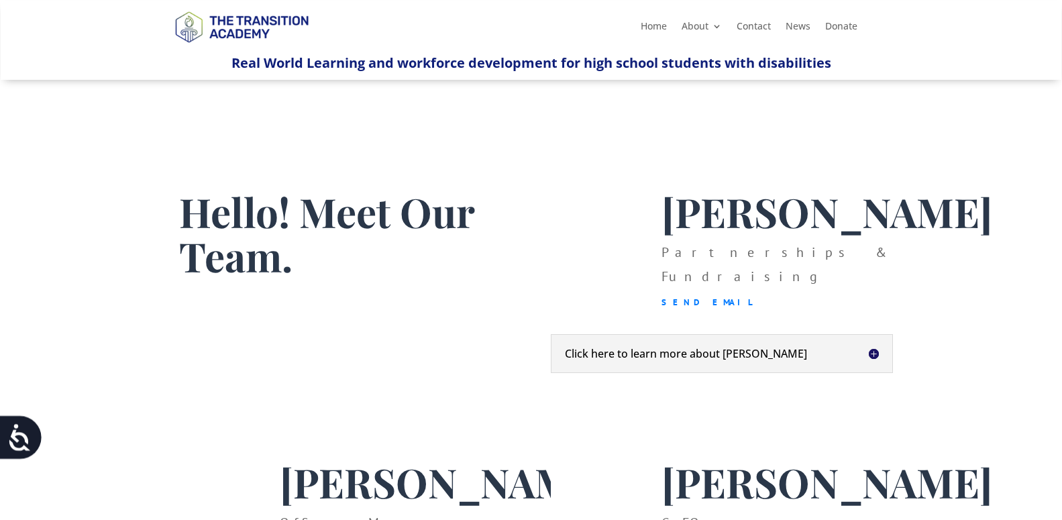 The height and width of the screenshot is (520, 1062). I want to click on span: Partnerships & Fundraising, so click(774, 264).